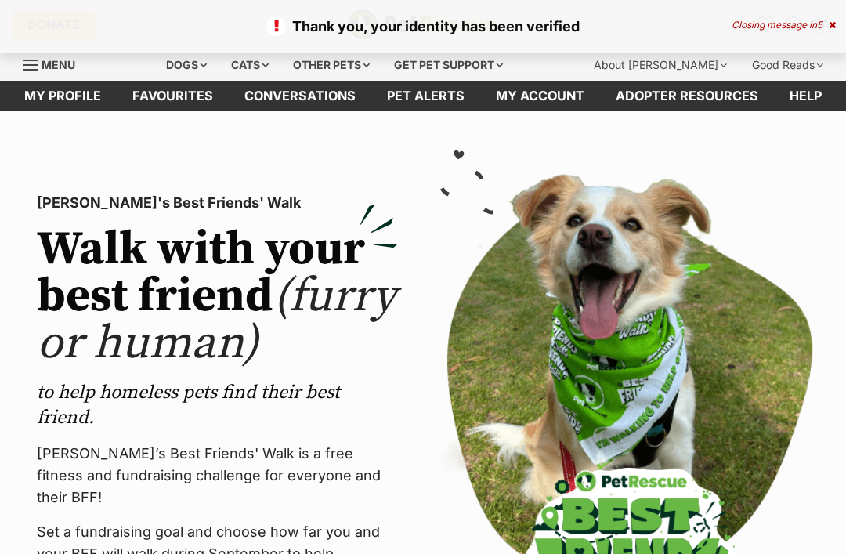 Image resolution: width=846 pixels, height=554 pixels. What do you see at coordinates (55, 63) in the screenshot?
I see `a: Menu` at bounding box center [55, 63].